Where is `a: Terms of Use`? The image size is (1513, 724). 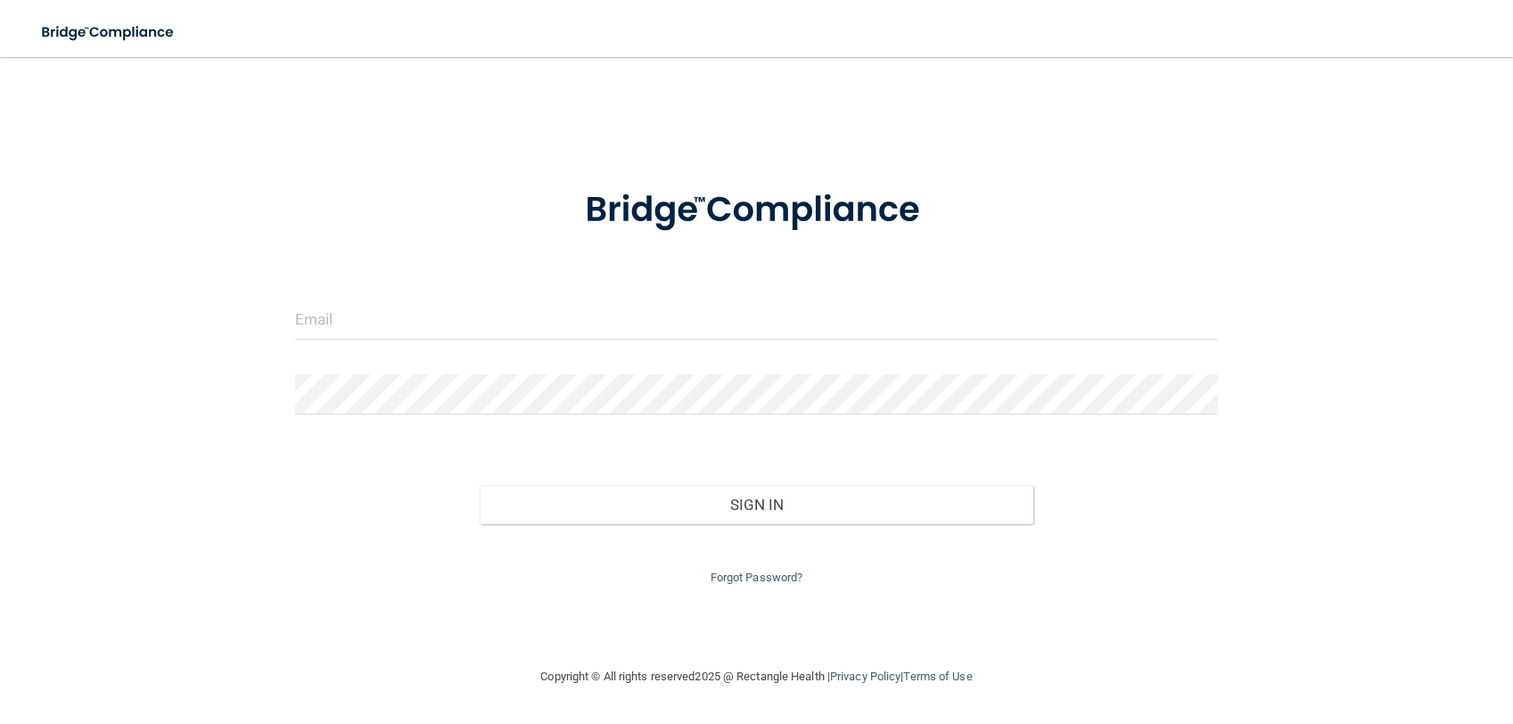 a: Terms of Use is located at coordinates (937, 676).